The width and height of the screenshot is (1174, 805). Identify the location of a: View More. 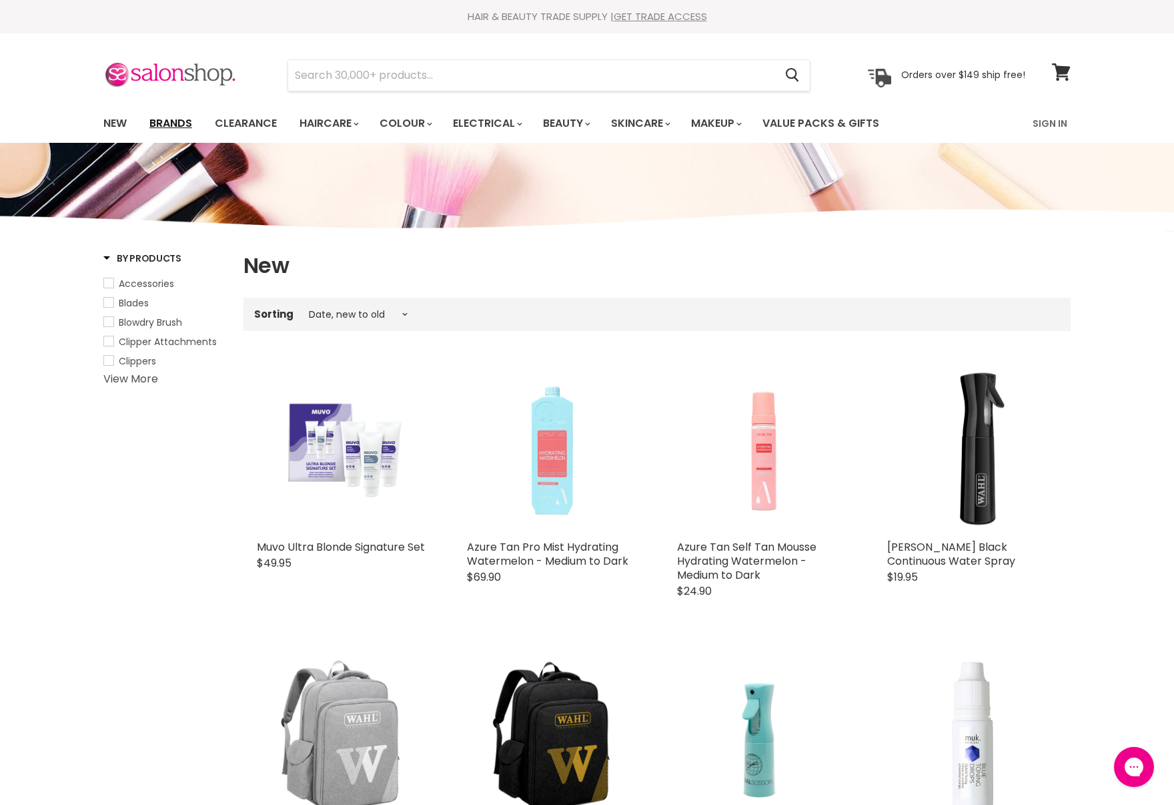
(131, 378).